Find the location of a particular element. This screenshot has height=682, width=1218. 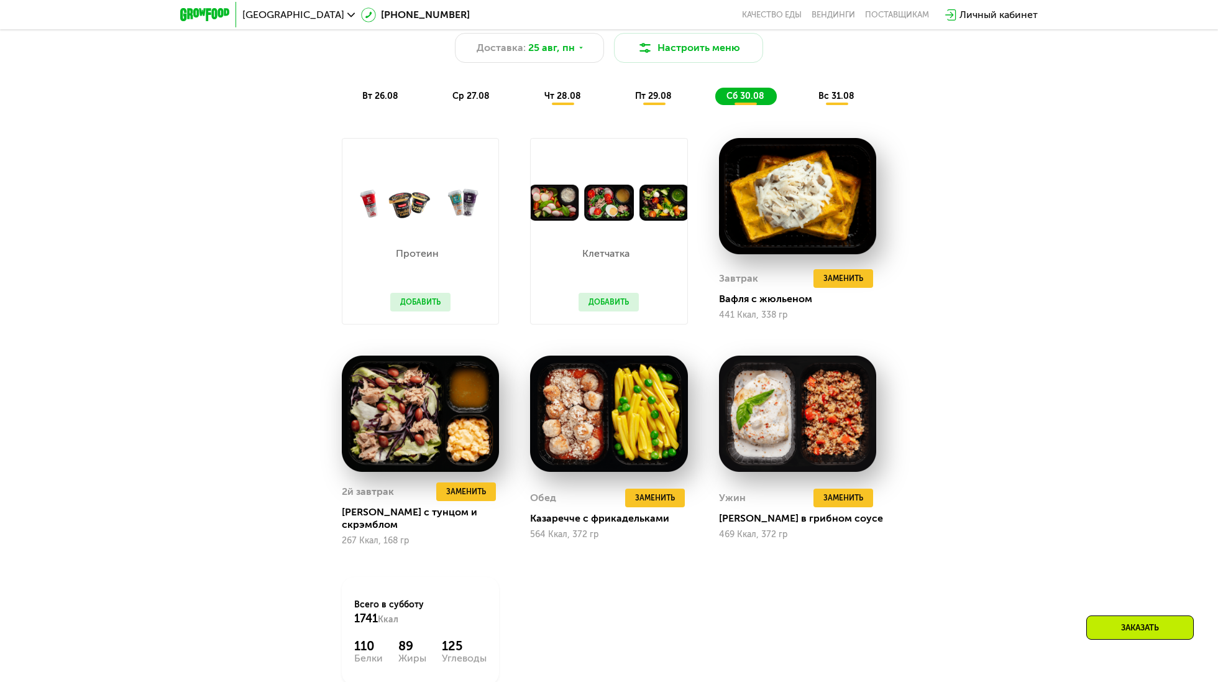

div: Ужин is located at coordinates (732, 498).